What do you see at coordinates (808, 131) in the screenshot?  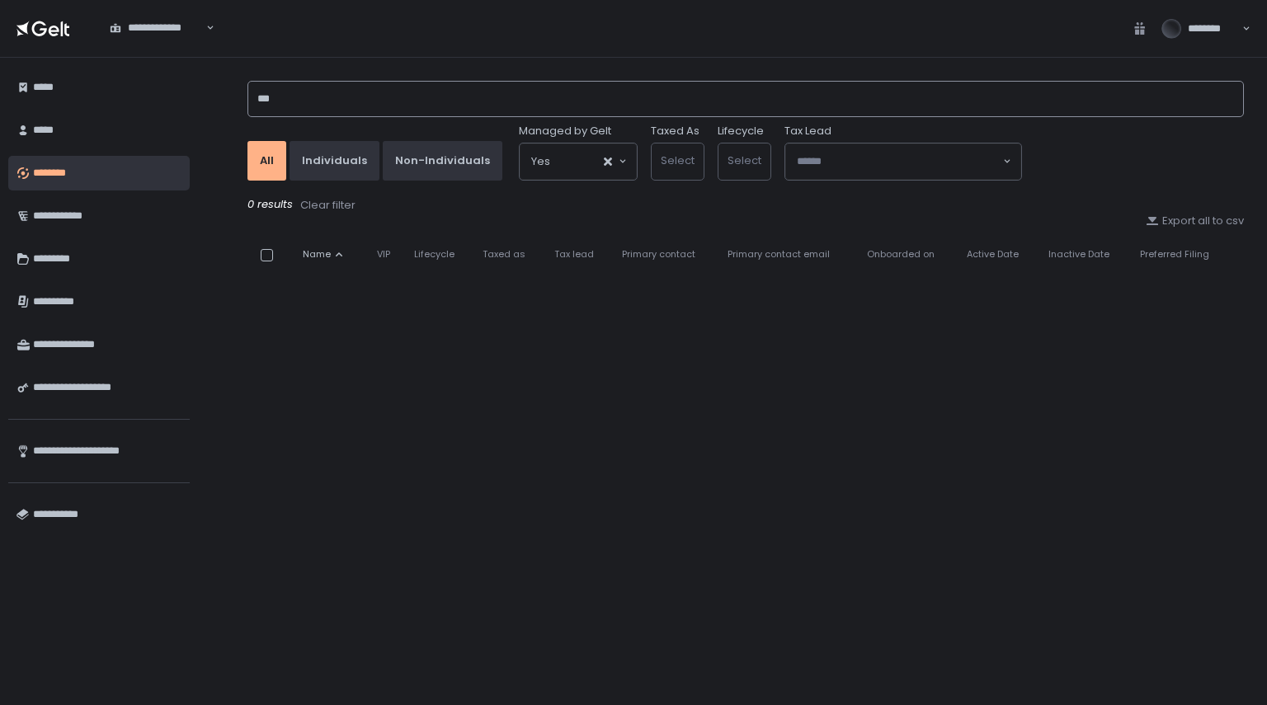 I see `span: Tax Lead` at bounding box center [808, 131].